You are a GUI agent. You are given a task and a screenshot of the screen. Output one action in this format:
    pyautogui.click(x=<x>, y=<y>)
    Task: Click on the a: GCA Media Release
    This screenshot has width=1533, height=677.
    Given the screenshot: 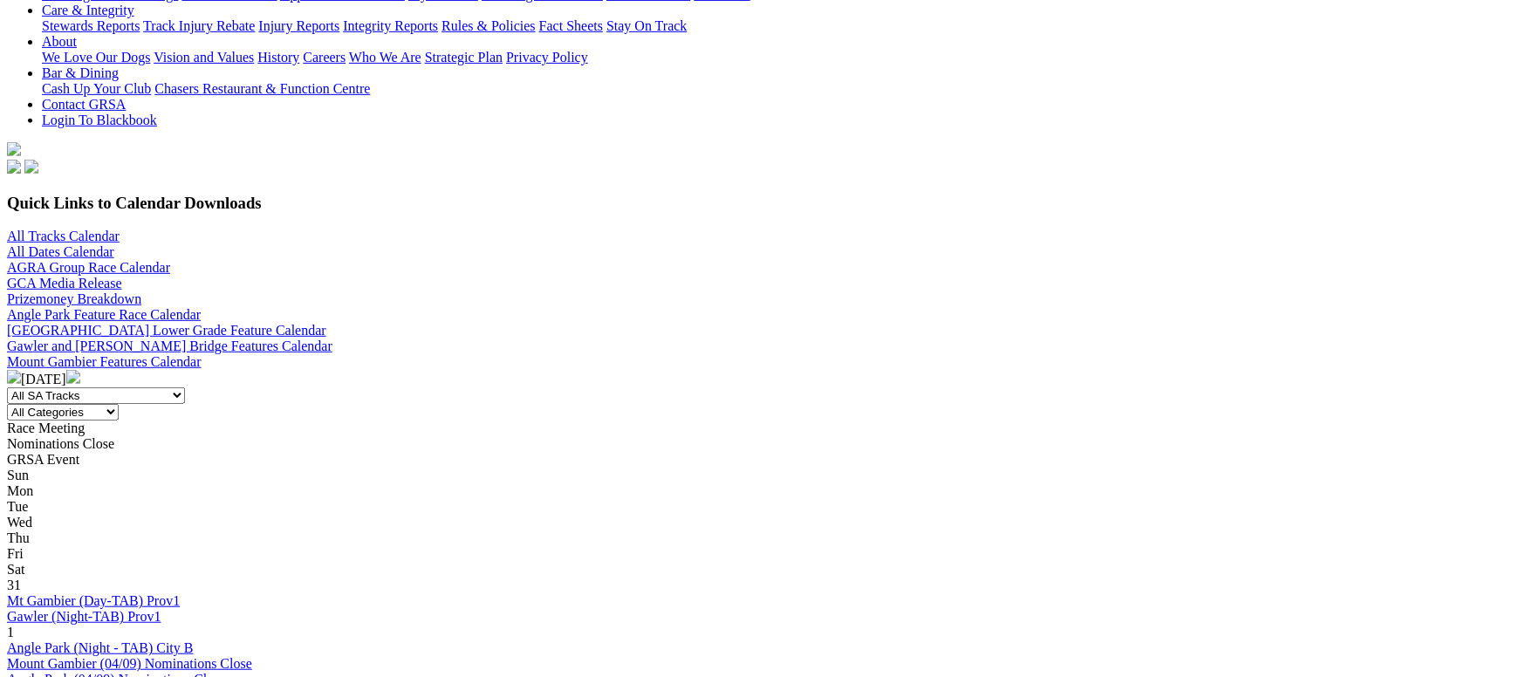 What is the action you would take?
    pyautogui.click(x=65, y=283)
    